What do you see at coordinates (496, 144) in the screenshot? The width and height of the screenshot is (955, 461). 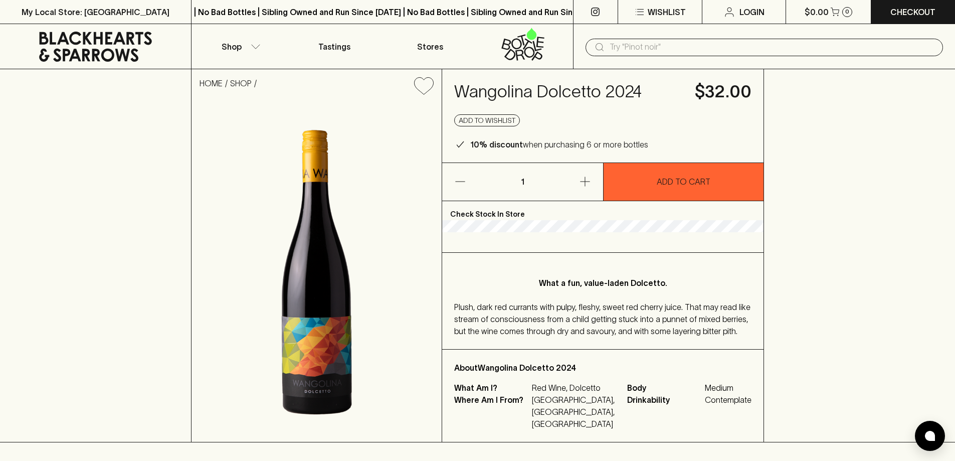 I see `b: 10% discount` at bounding box center [496, 144].